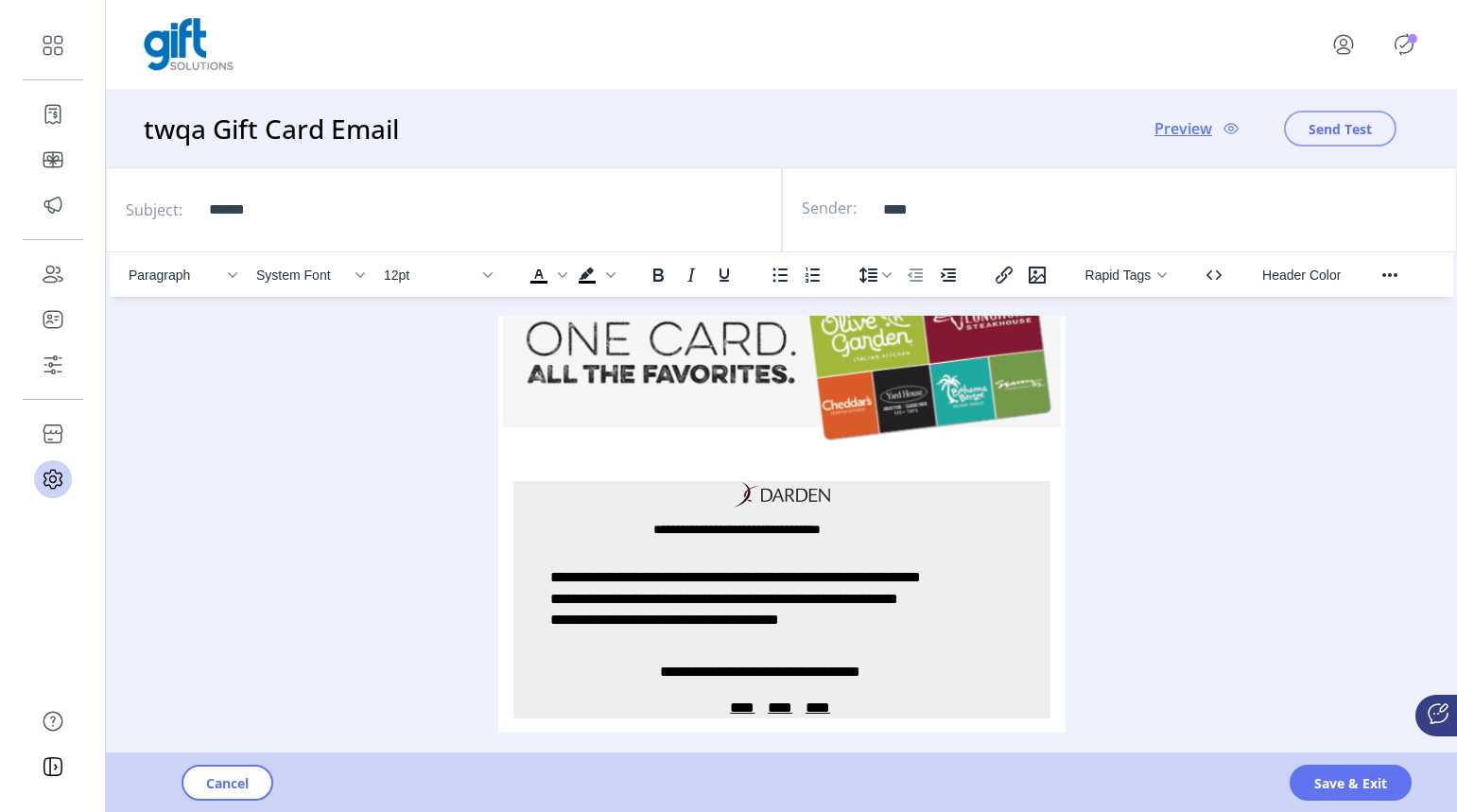  What do you see at coordinates (1119, 275) in the screenshot?
I see `span: Rapid Tags` at bounding box center [1119, 275].